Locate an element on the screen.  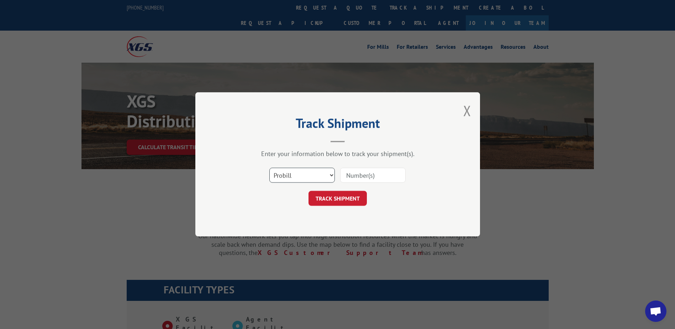
button: Close modal is located at coordinates (467, 110).